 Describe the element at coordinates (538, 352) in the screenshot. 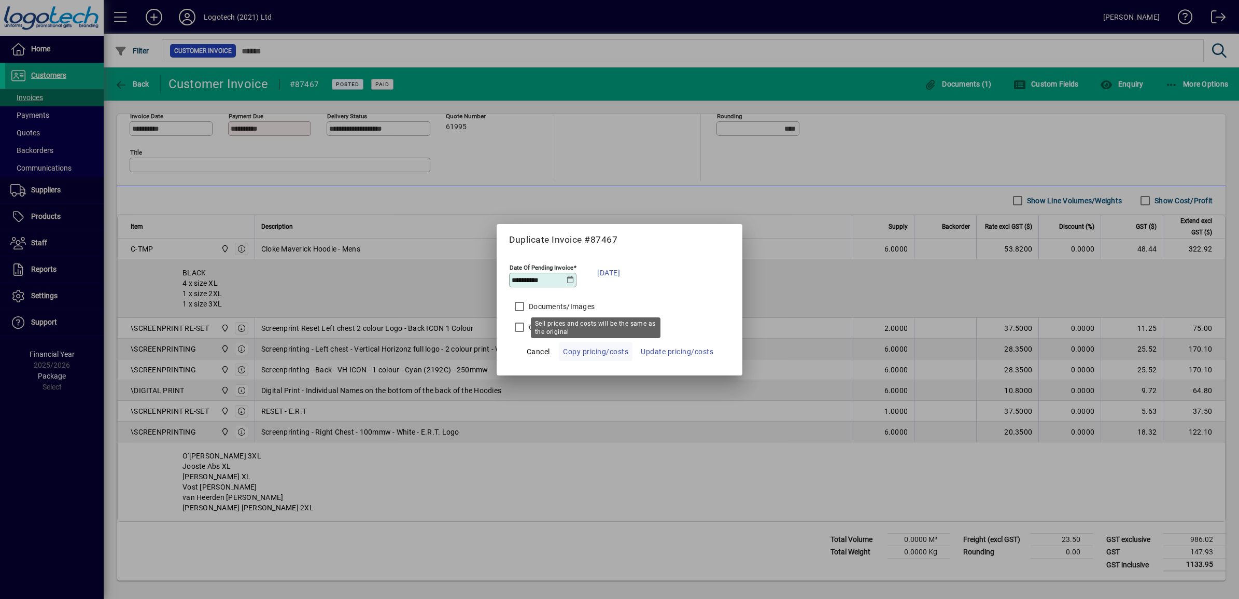

I see `span: Cancel` at that location.